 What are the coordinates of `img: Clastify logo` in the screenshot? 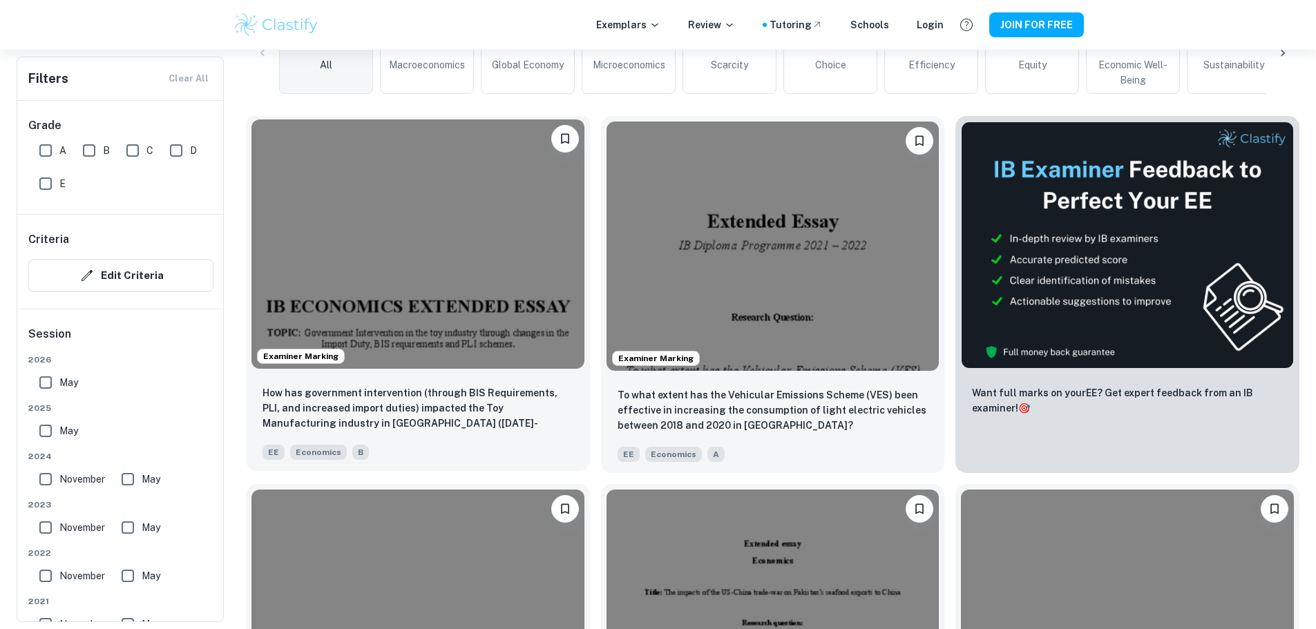 It's located at (276, 25).